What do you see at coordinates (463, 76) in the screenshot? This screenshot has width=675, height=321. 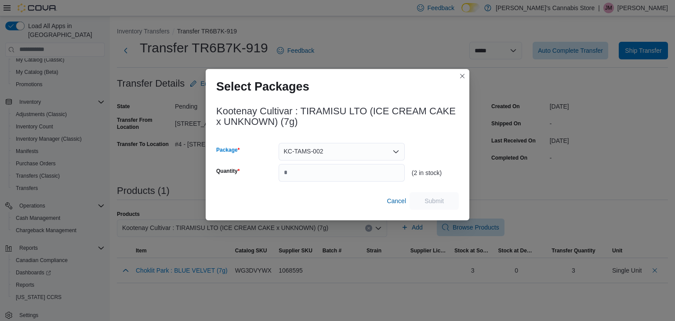 I see `button: Closes this modal window` at bounding box center [463, 76].